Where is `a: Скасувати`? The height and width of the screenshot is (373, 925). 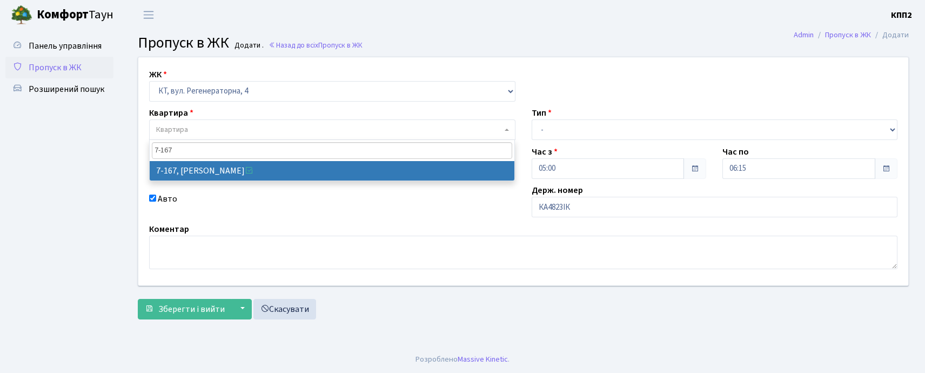 a: Скасувати is located at coordinates (285, 309).